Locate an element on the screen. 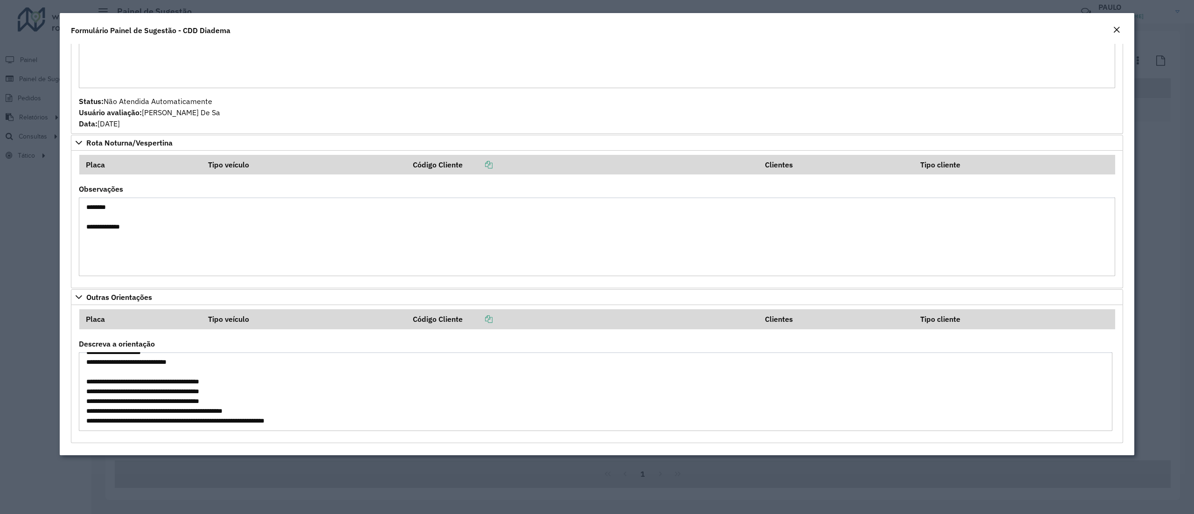 This screenshot has width=1194, height=514. div: Outras Orientações is located at coordinates (597, 374).